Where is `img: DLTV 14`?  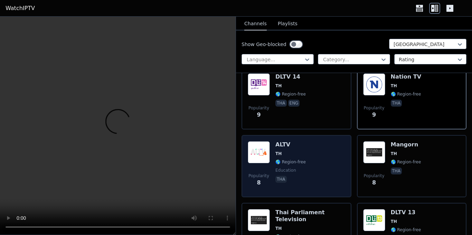
img: DLTV 14 is located at coordinates (259, 84).